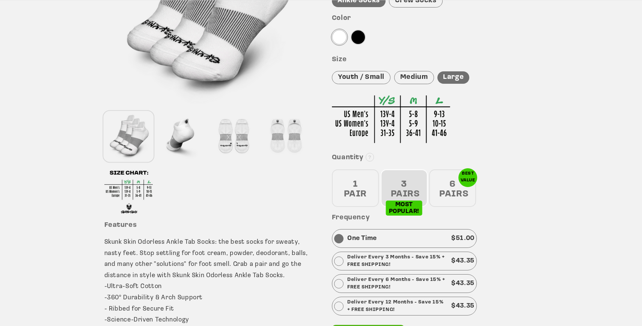 Image resolution: width=642 pixels, height=326 pixels. What do you see at coordinates (435, 60) in the screenshot?
I see `h3: Size` at bounding box center [435, 60].